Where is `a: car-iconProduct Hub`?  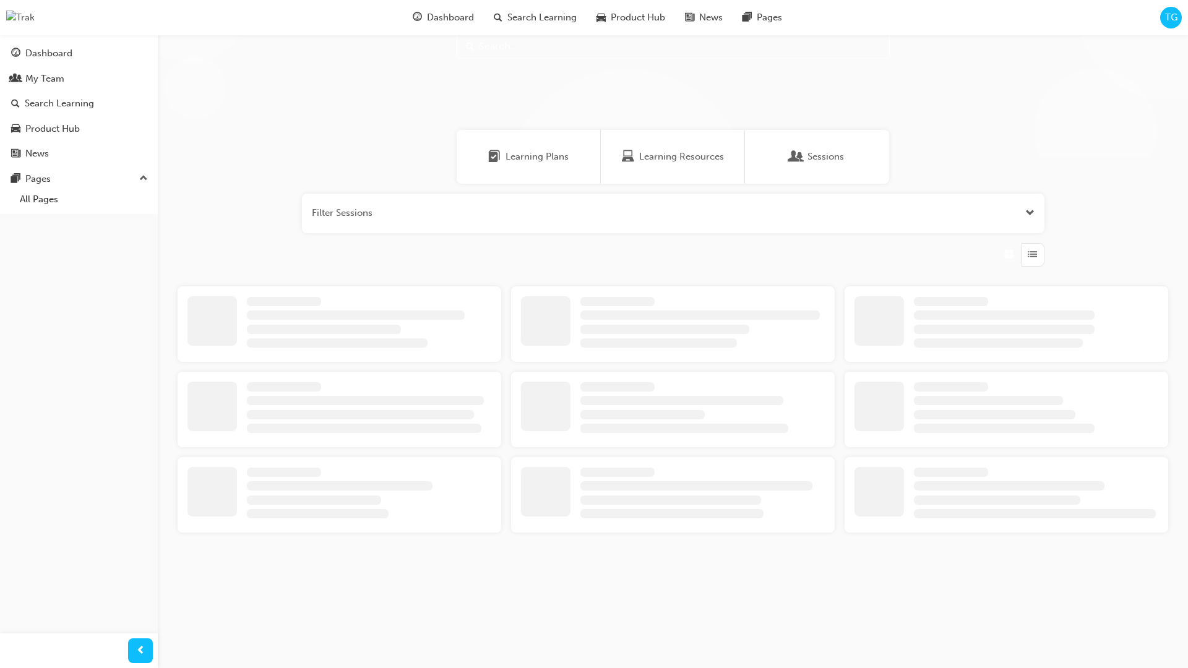
a: car-iconProduct Hub is located at coordinates (630, 17).